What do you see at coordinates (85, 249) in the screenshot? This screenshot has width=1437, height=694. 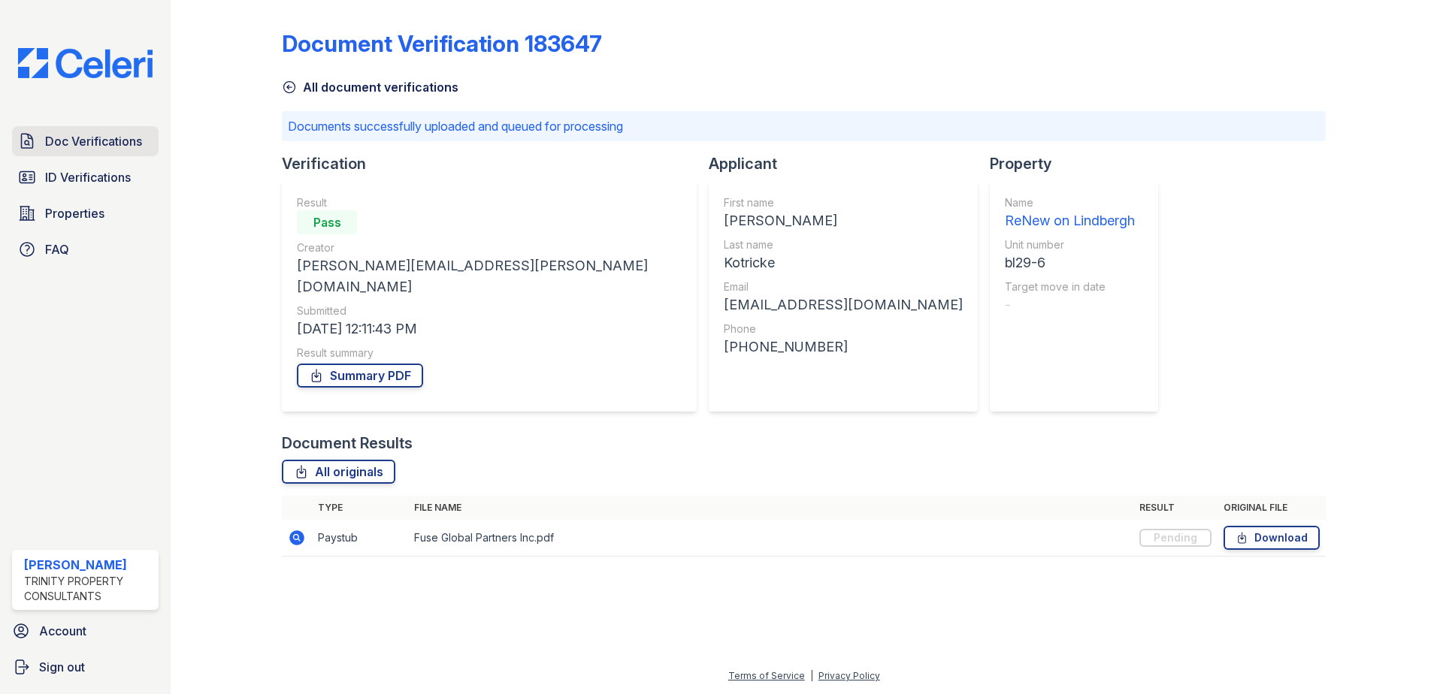 I see `a: FAQ` at bounding box center [85, 249].